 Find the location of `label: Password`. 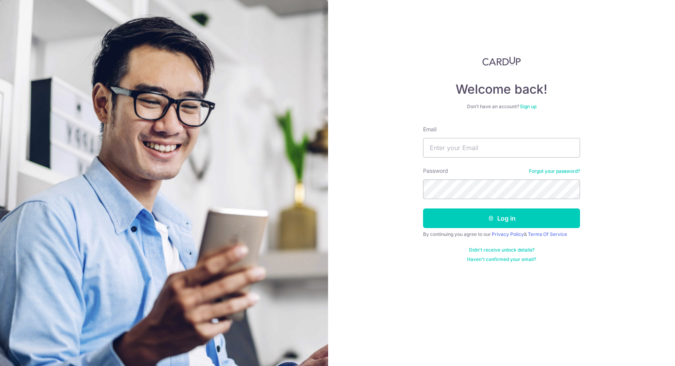

label: Password is located at coordinates (436, 171).